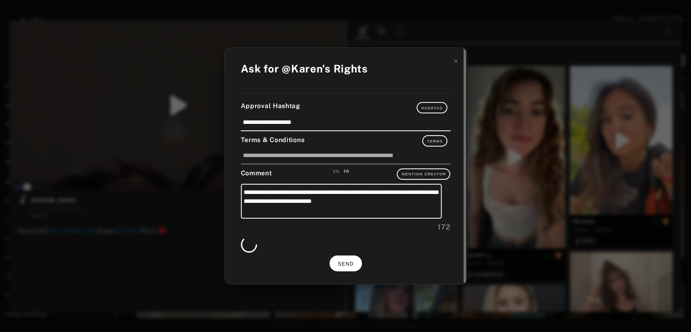 The image size is (691, 332). I want to click on div: 172, so click(346, 227).